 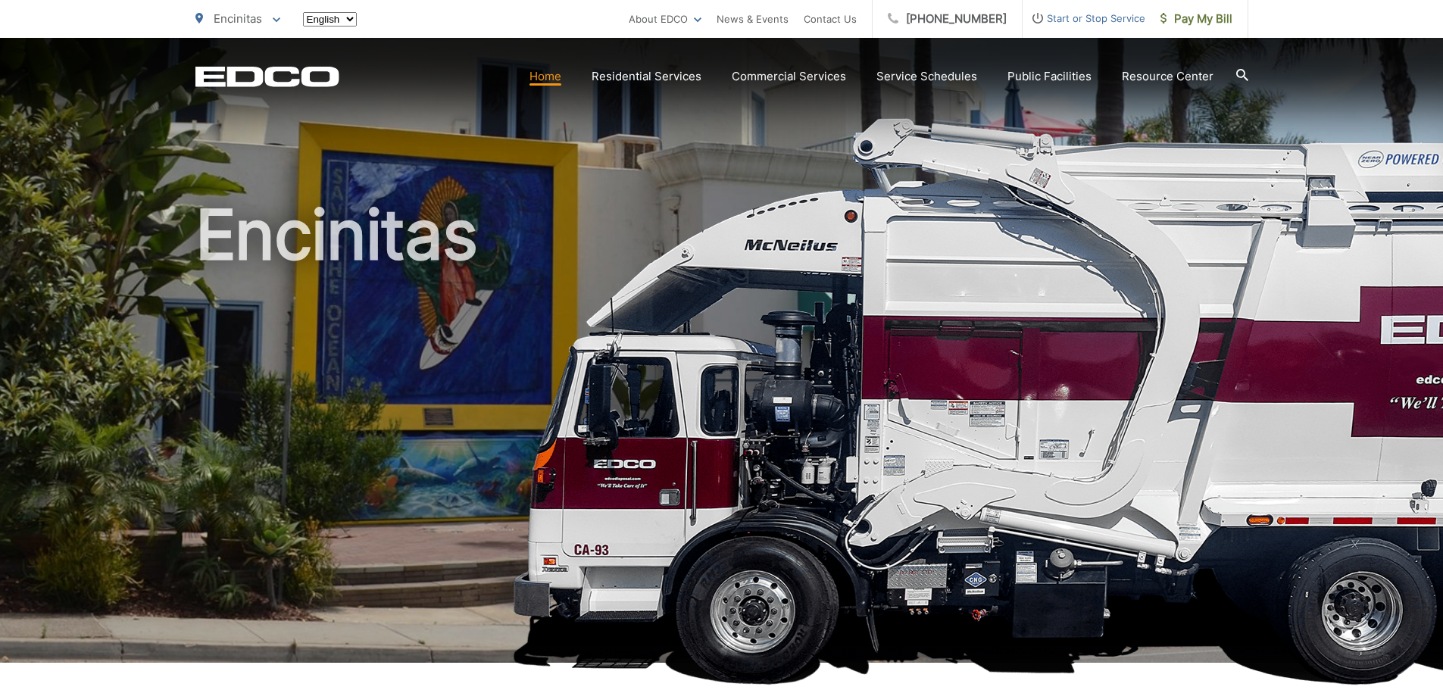 What do you see at coordinates (665, 19) in the screenshot?
I see `a: About EDCO` at bounding box center [665, 19].